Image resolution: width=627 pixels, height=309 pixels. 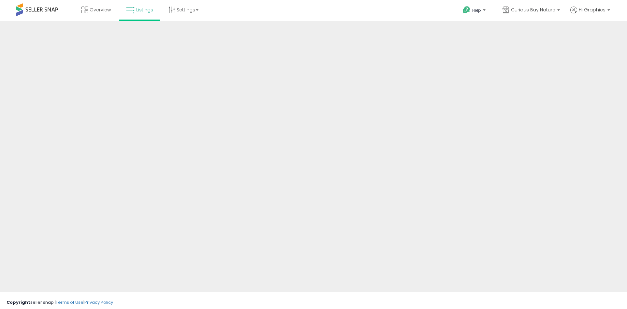 What do you see at coordinates (476, 10) in the screenshot?
I see `span: Help` at bounding box center [476, 10].